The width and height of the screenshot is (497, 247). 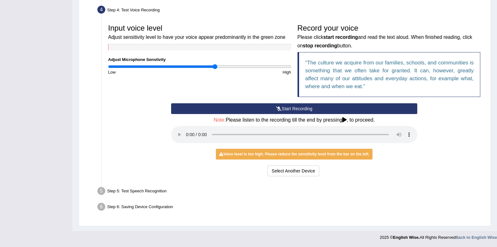 I want to click on div: Low, so click(x=152, y=72).